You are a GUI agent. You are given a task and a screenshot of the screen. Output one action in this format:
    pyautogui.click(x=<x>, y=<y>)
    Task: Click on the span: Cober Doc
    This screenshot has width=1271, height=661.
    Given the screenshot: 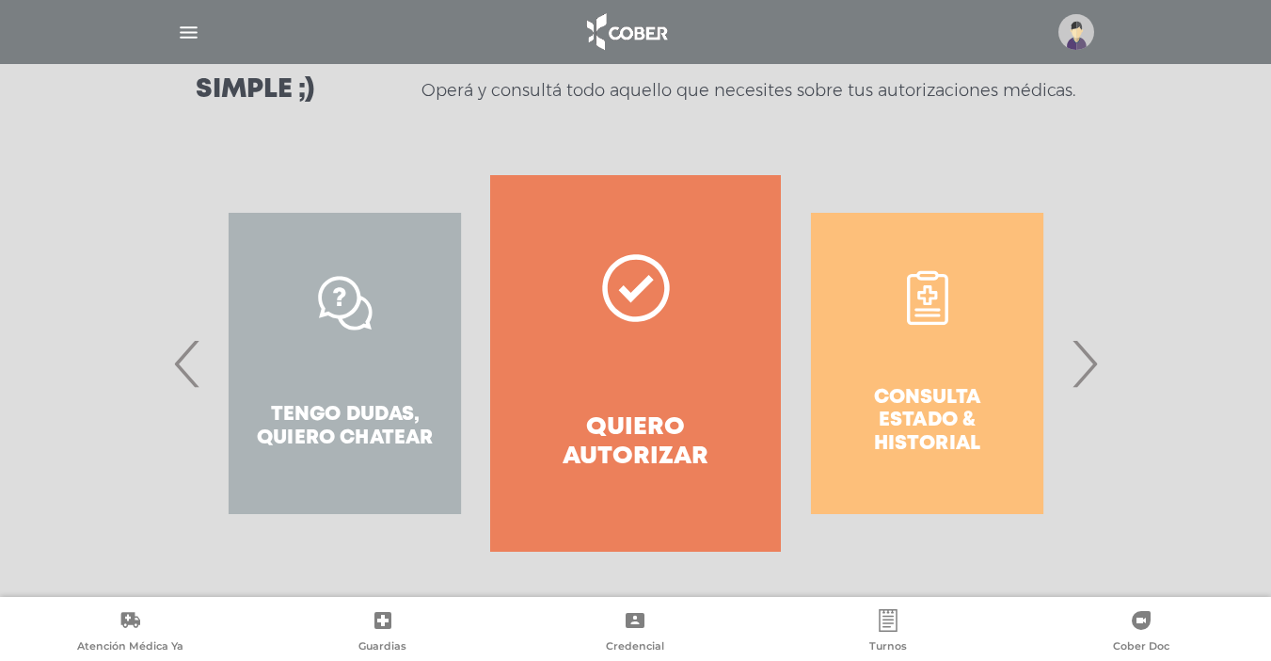 What is the action you would take?
    pyautogui.click(x=1141, y=647)
    